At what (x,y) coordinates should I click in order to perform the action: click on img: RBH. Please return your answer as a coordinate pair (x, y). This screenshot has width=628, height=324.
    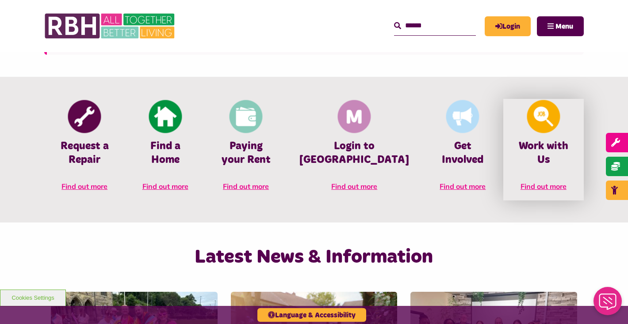
    Looking at the image, I should click on (110, 26).